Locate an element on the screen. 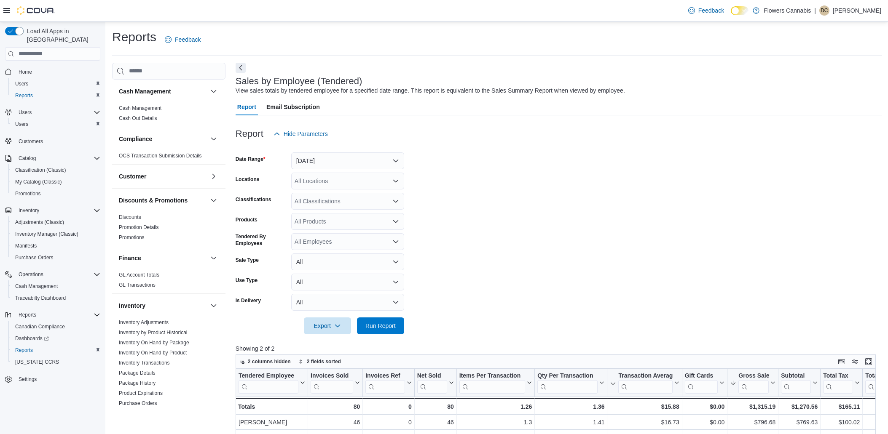  span: Traceabilty Dashboard is located at coordinates (40, 298).